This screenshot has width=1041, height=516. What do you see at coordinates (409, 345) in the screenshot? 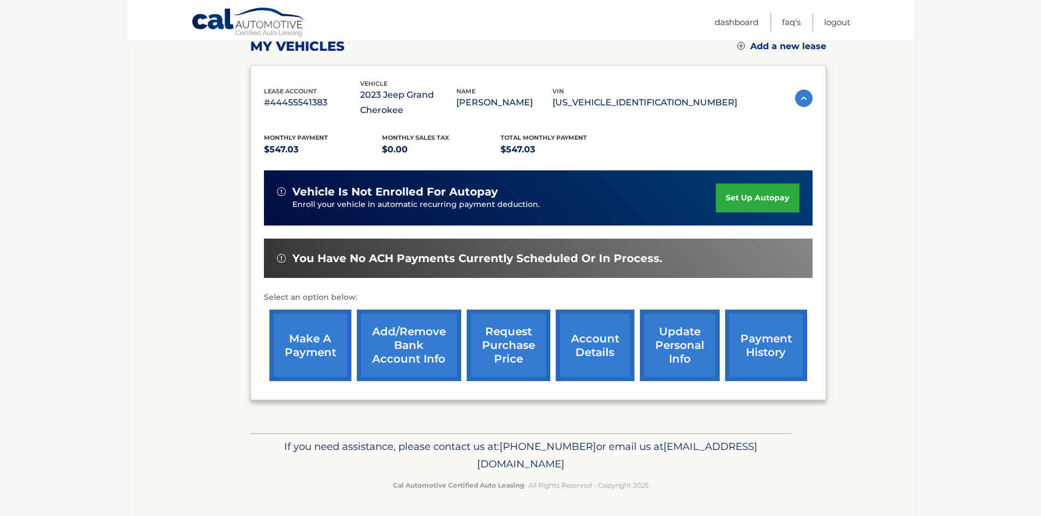
I see `a: Add/Remove bank account info` at bounding box center [409, 345].